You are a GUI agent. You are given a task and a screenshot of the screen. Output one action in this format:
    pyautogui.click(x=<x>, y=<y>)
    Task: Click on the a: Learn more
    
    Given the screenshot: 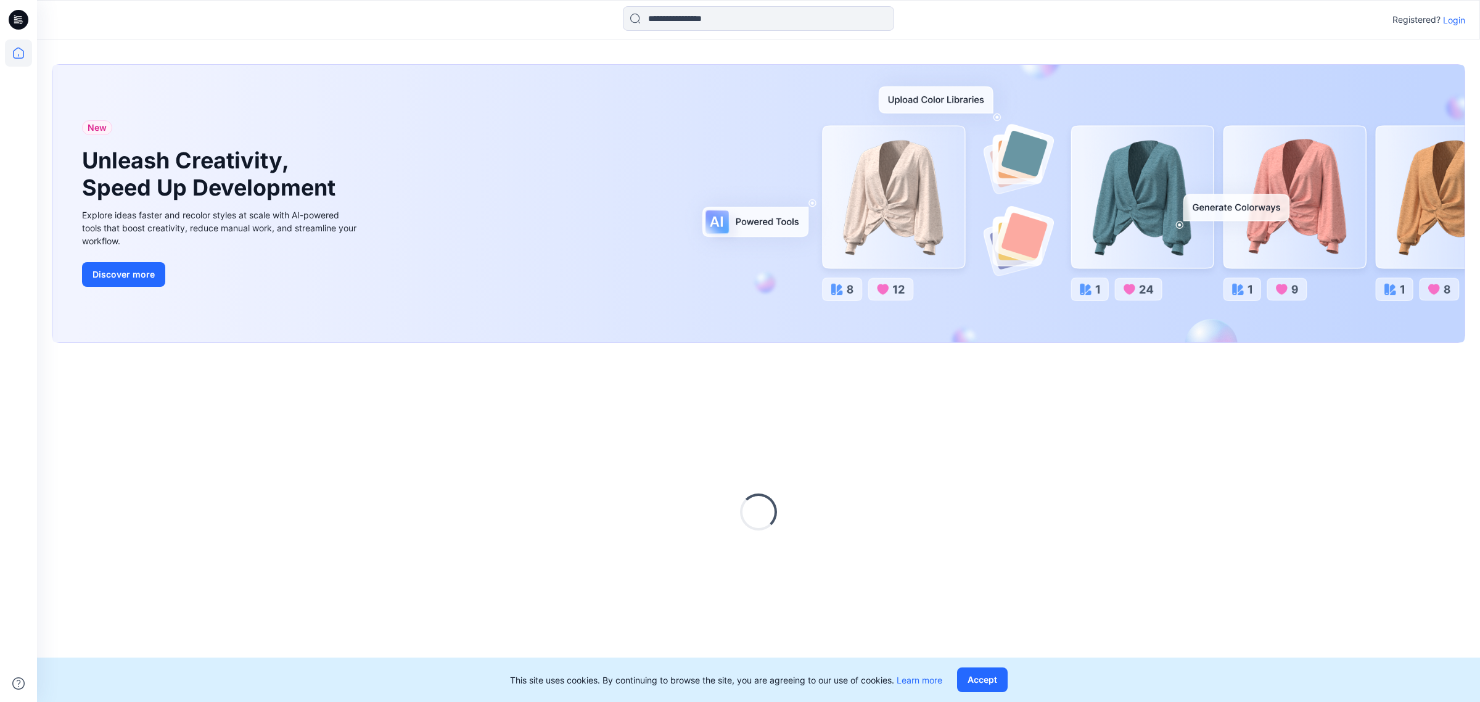 What is the action you would take?
    pyautogui.click(x=919, y=679)
    